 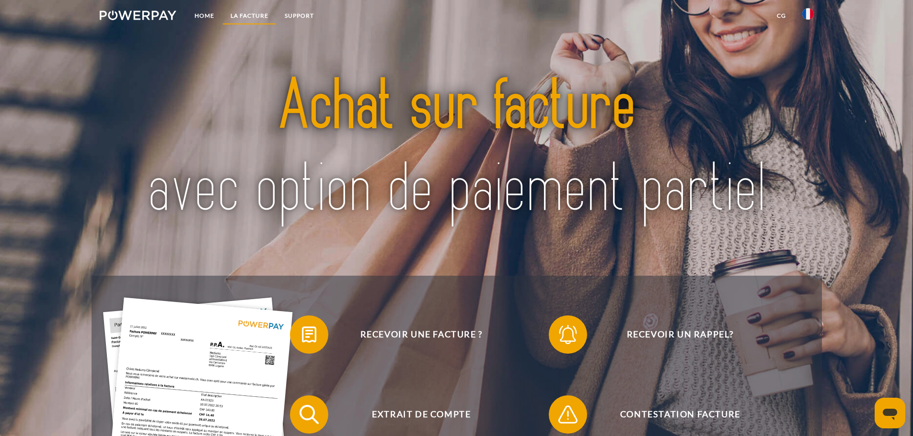 What do you see at coordinates (421, 335) in the screenshot?
I see `span: Recevoir une facture ?` at bounding box center [421, 335].